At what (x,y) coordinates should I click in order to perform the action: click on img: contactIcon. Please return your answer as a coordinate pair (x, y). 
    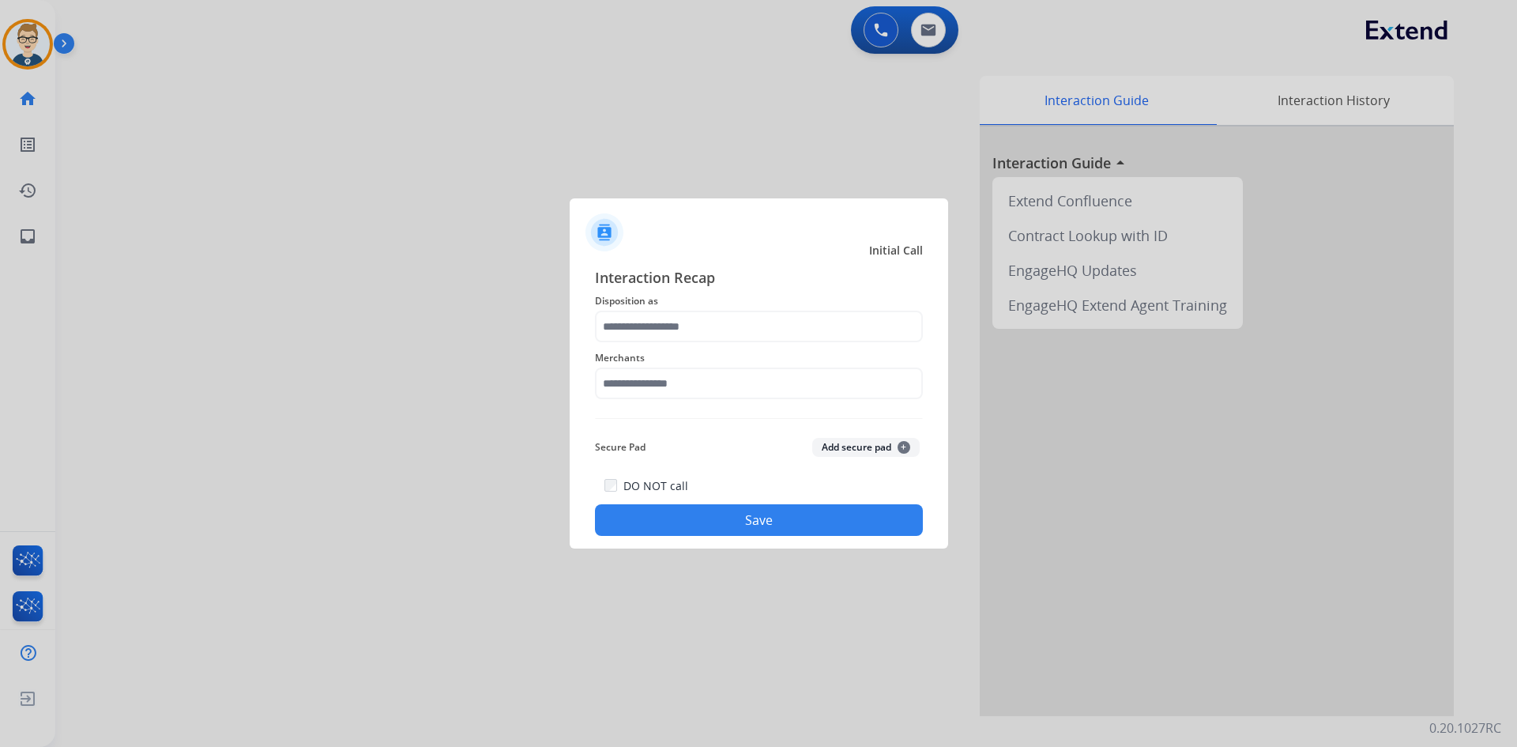
    Looking at the image, I should click on (604, 232).